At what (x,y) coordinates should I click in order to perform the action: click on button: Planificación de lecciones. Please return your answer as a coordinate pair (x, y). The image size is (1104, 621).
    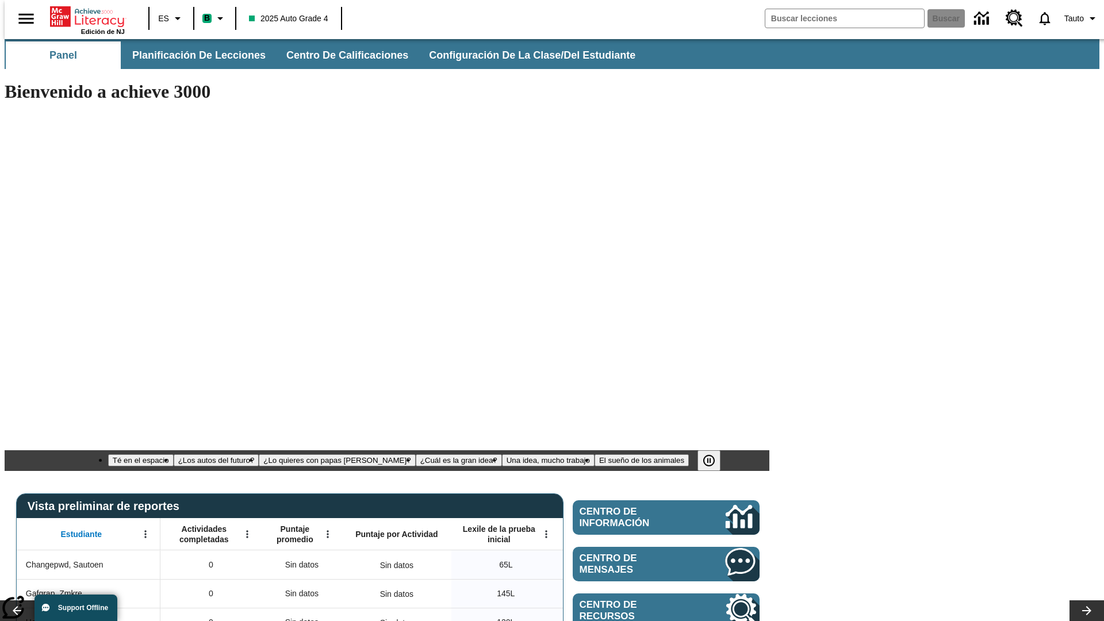
    Looking at the image, I should click on (199, 55).